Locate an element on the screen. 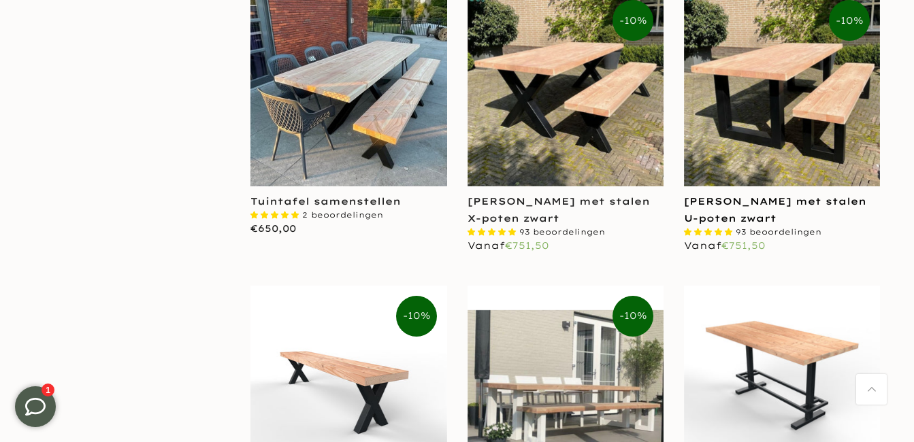 The width and height of the screenshot is (914, 442). span: 5.00 stars is located at coordinates (276, 215).